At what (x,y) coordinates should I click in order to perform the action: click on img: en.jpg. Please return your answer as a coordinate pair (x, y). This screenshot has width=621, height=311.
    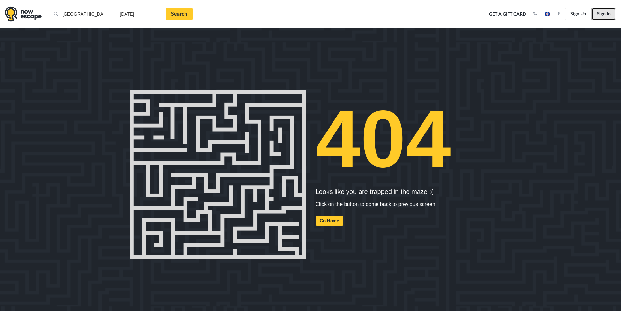
    Looking at the image, I should click on (547, 14).